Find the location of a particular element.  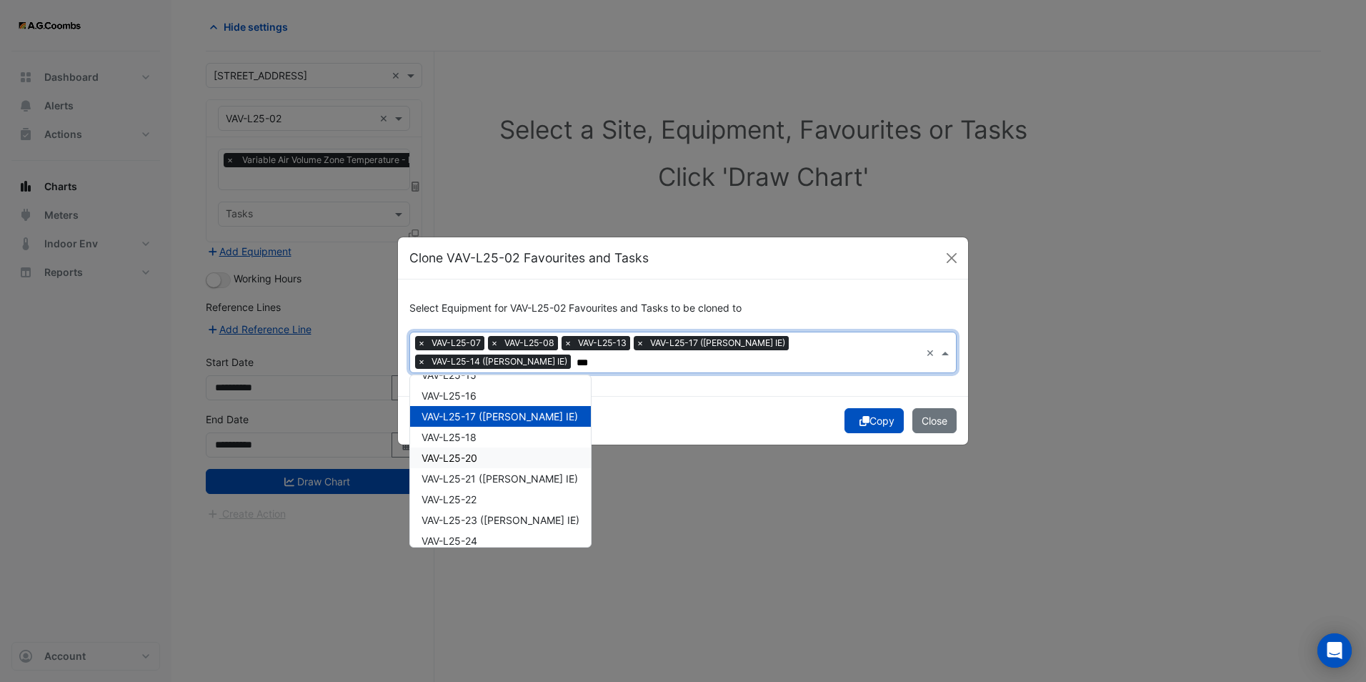

span: VAV-L25-15 is located at coordinates (449, 374).